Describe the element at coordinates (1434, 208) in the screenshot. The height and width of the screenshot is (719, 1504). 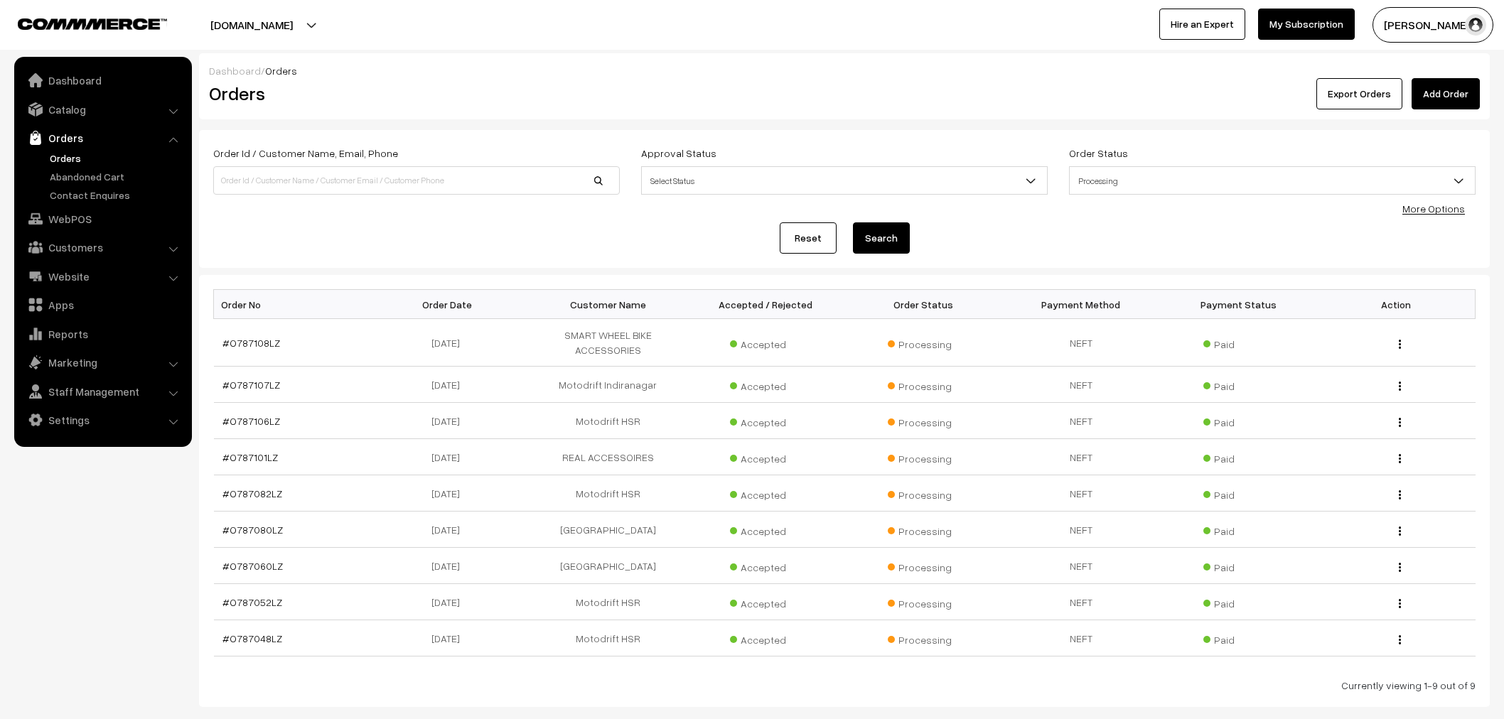
I see `a: More Options` at that location.